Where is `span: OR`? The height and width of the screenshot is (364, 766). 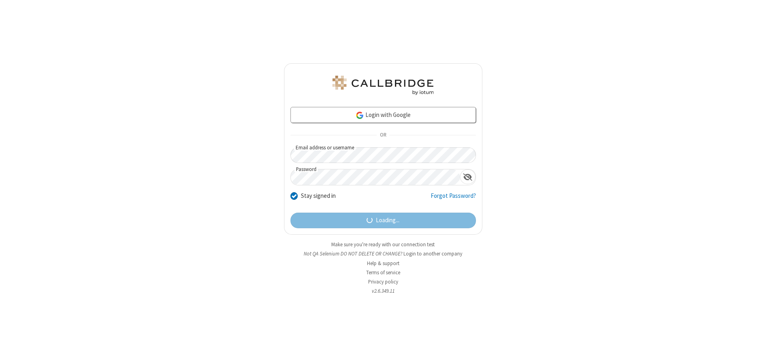
span: OR is located at coordinates (383, 135).